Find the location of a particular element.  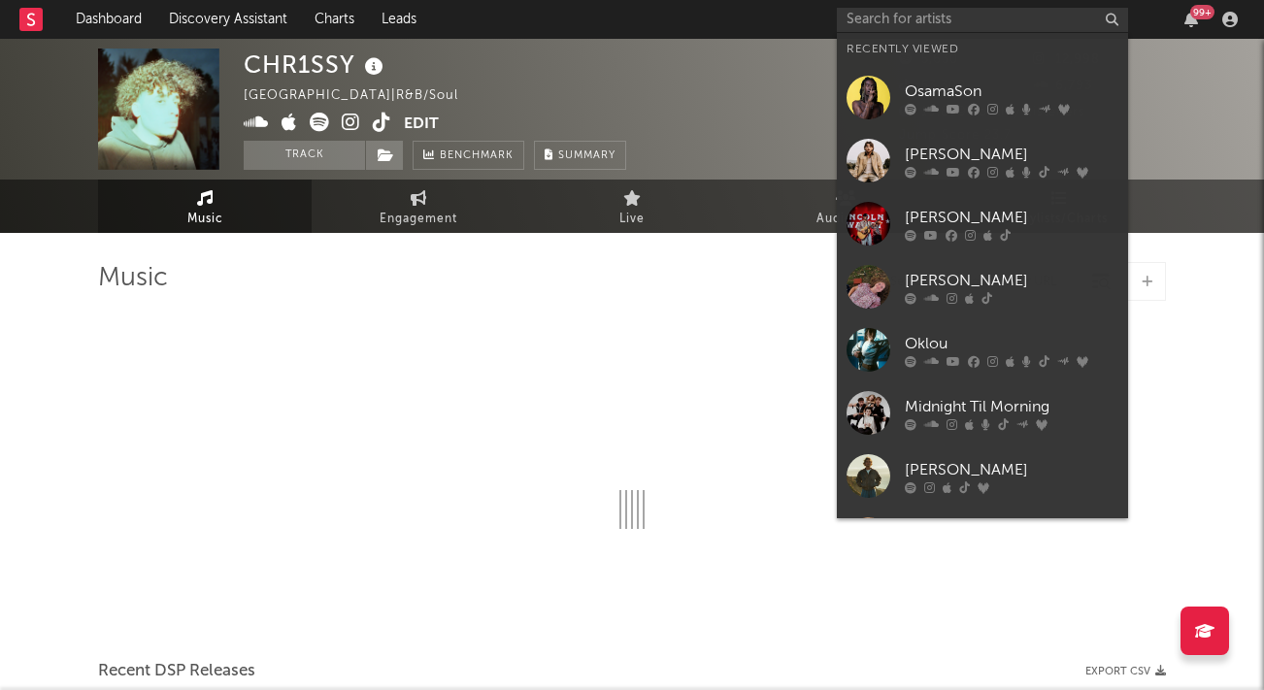

div: Midnight Til Morning is located at coordinates (1012, 407).